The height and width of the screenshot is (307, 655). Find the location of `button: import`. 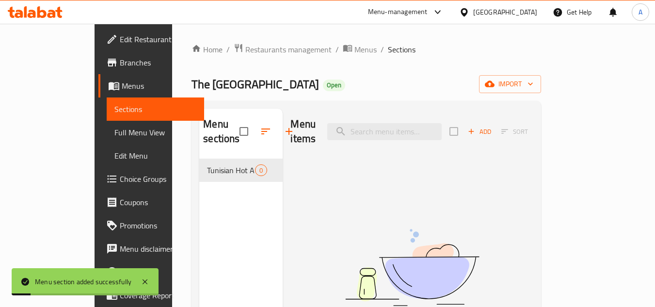

button: import is located at coordinates (510, 84).